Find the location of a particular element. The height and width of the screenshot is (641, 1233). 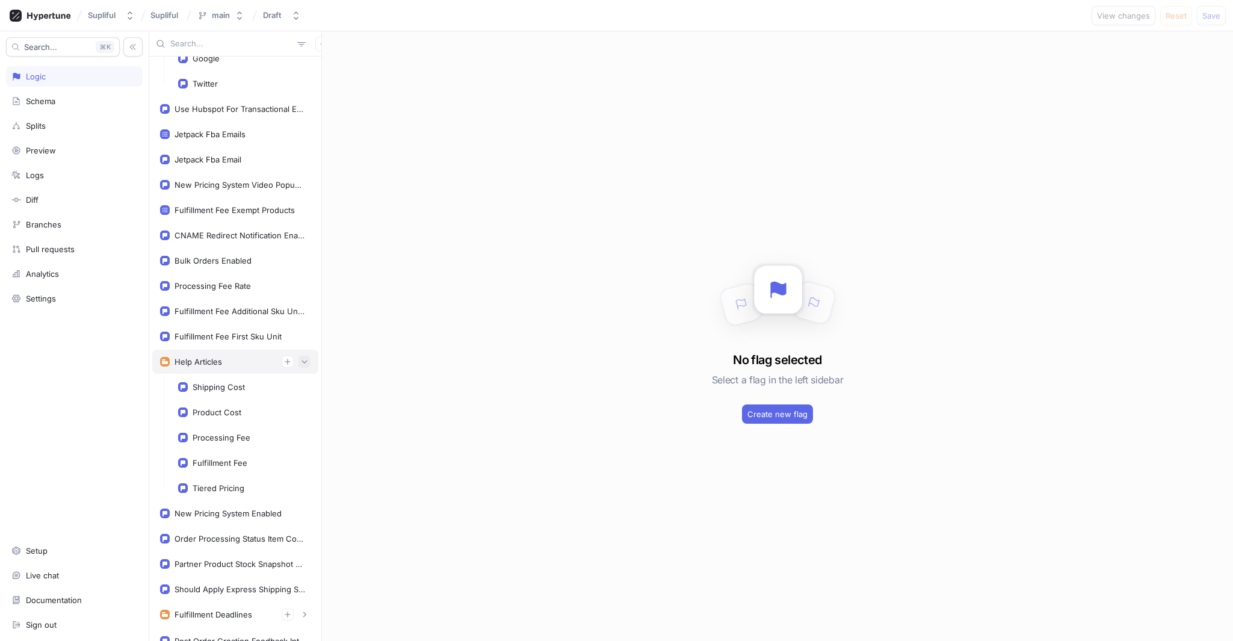

div: Use Hubspot For Transactional Emails is located at coordinates (240, 109).